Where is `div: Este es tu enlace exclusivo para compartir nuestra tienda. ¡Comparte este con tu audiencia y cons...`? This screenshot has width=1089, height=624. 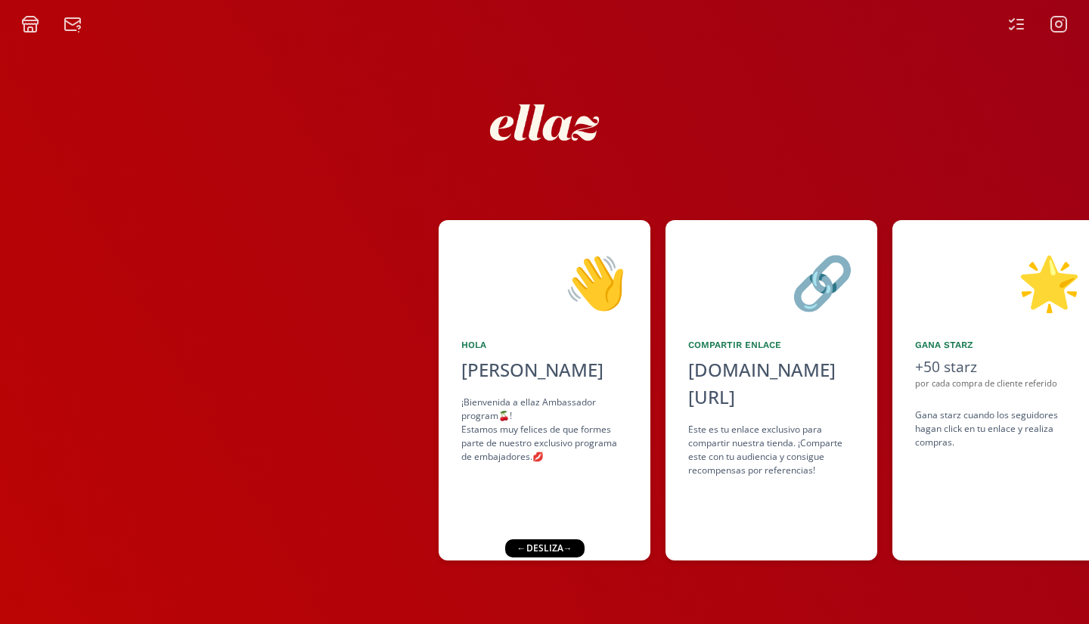 div: Este es tu enlace exclusivo para compartir nuestra tienda. ¡Comparte este con tu audiencia y cons... is located at coordinates (772, 450).